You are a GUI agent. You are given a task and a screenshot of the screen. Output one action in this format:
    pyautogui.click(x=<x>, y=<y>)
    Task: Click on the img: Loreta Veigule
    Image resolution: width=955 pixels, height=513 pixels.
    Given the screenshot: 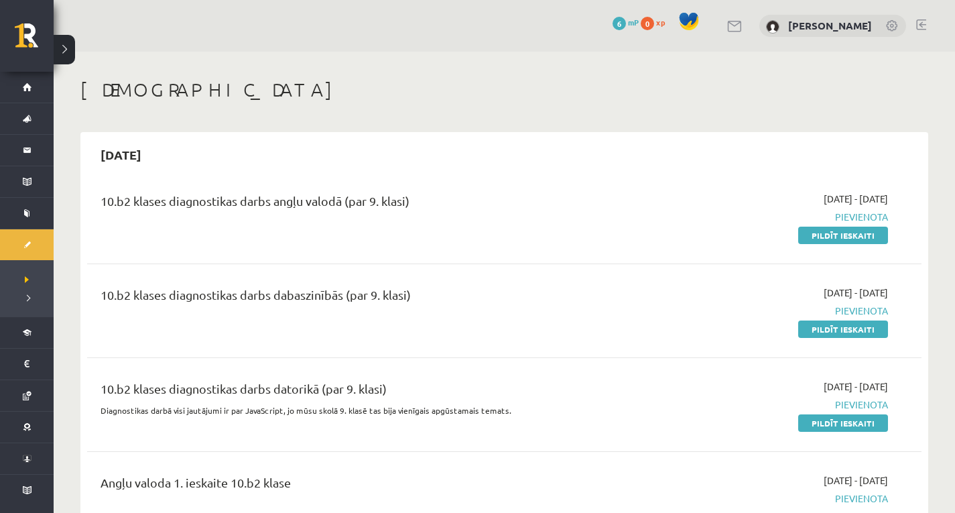 What is the action you would take?
    pyautogui.click(x=773, y=27)
    